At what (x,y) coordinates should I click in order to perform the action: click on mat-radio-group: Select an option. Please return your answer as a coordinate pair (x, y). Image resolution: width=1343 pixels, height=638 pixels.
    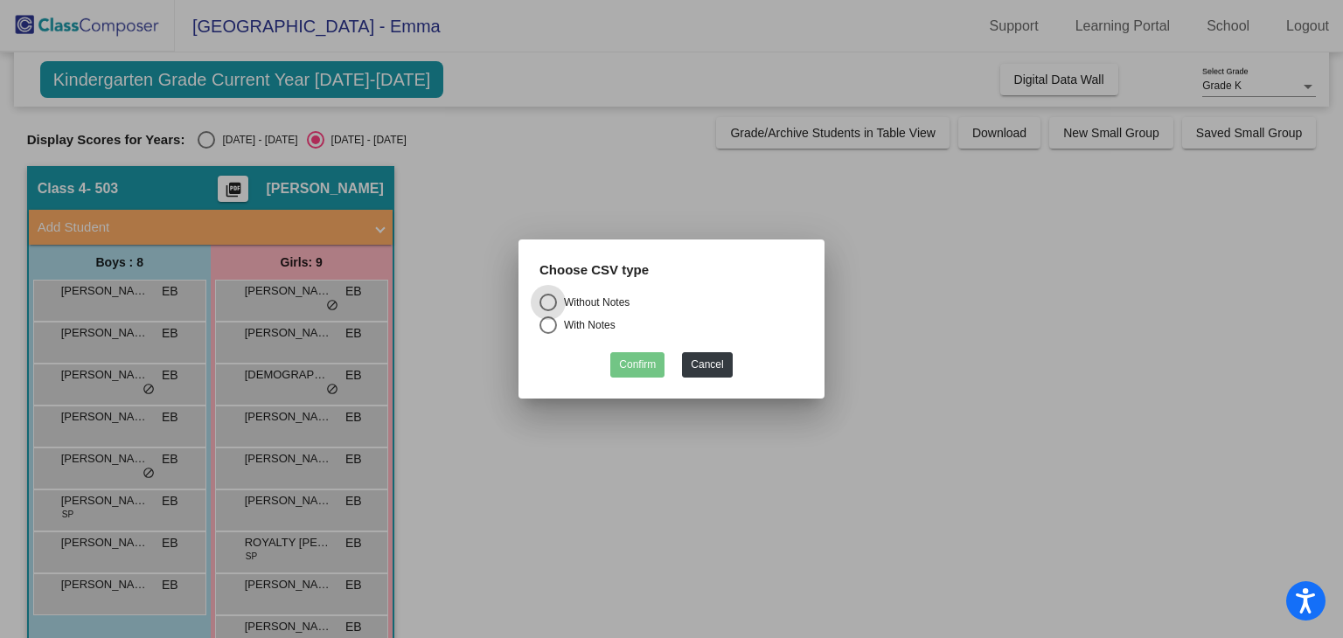
    Looking at the image, I should click on (672, 317).